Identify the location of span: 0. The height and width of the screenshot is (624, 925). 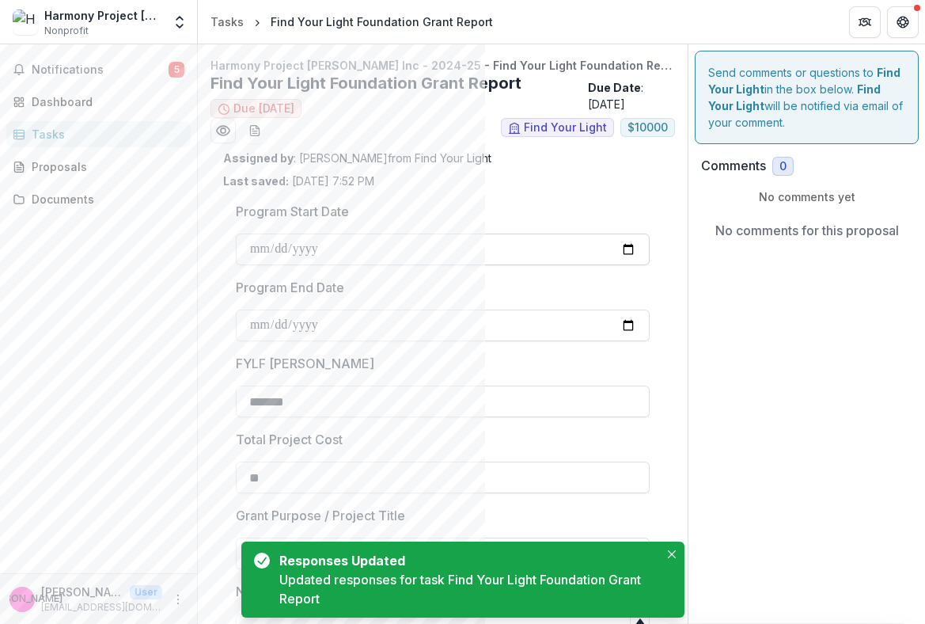
(783, 166).